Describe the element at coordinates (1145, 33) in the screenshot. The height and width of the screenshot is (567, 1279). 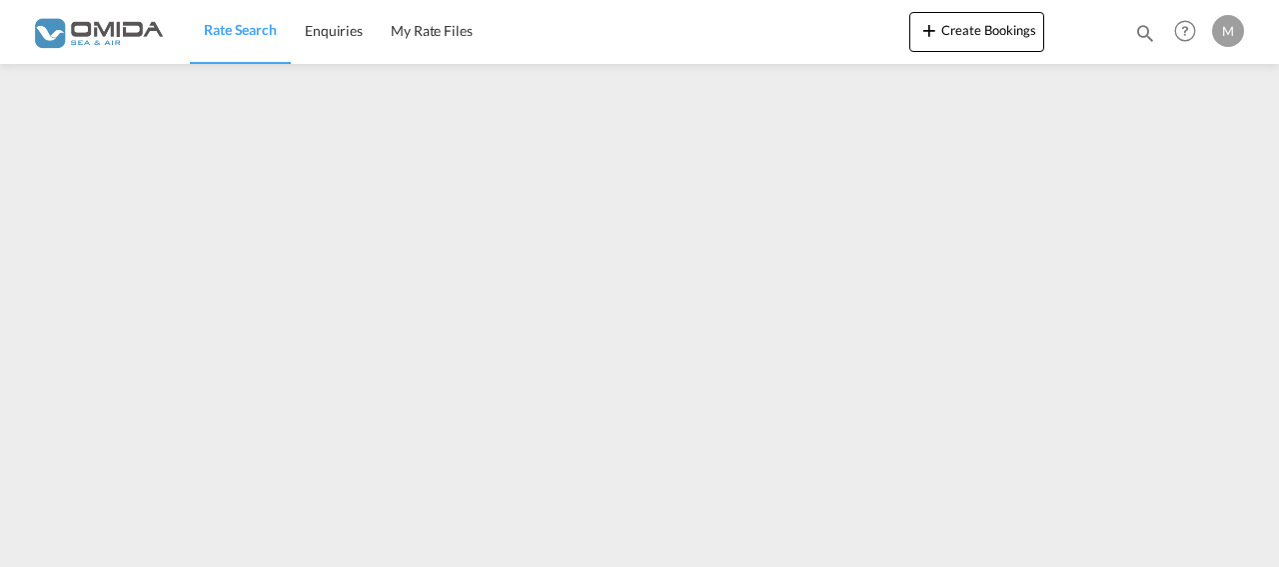
I see `md-icon: icon-magnify` at that location.